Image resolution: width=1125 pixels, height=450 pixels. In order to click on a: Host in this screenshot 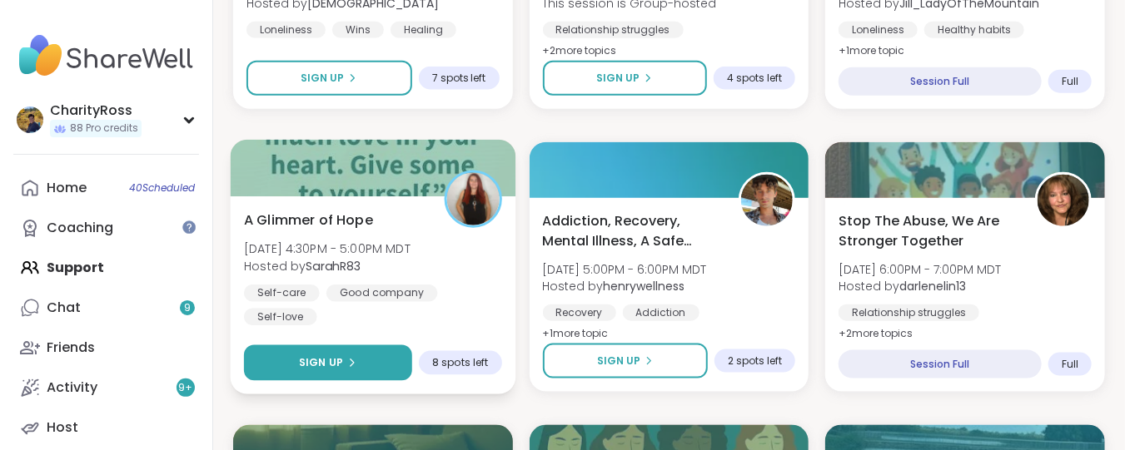, I will do `click(106, 428)`.